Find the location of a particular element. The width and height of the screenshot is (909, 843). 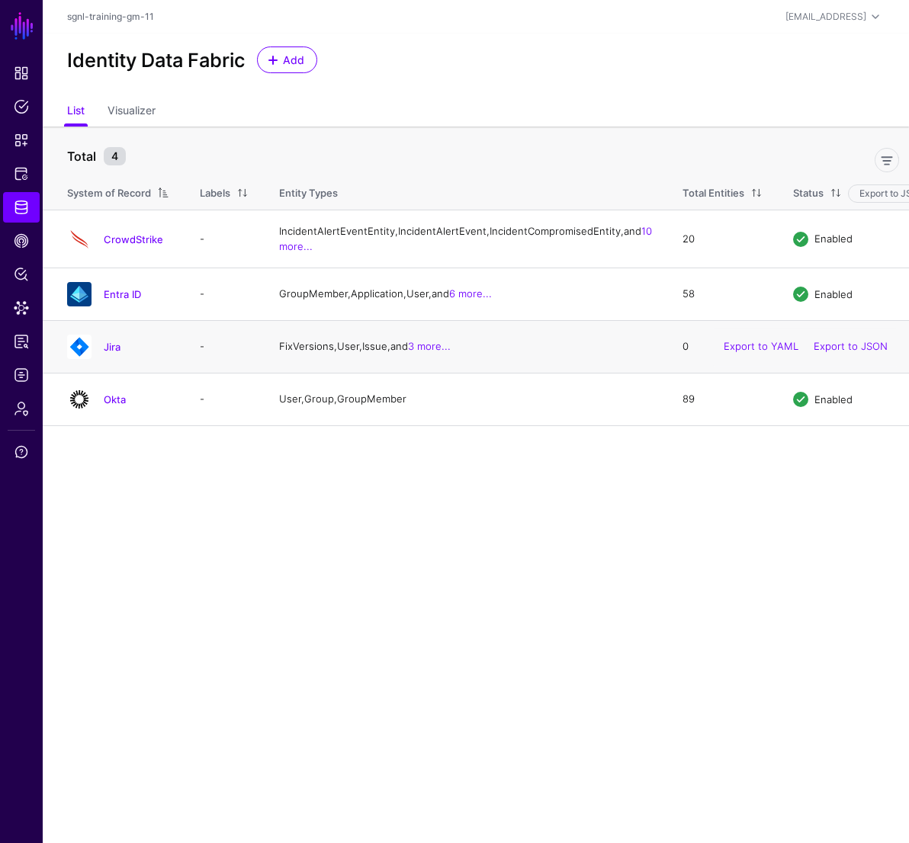

td: 20 is located at coordinates (722, 239).